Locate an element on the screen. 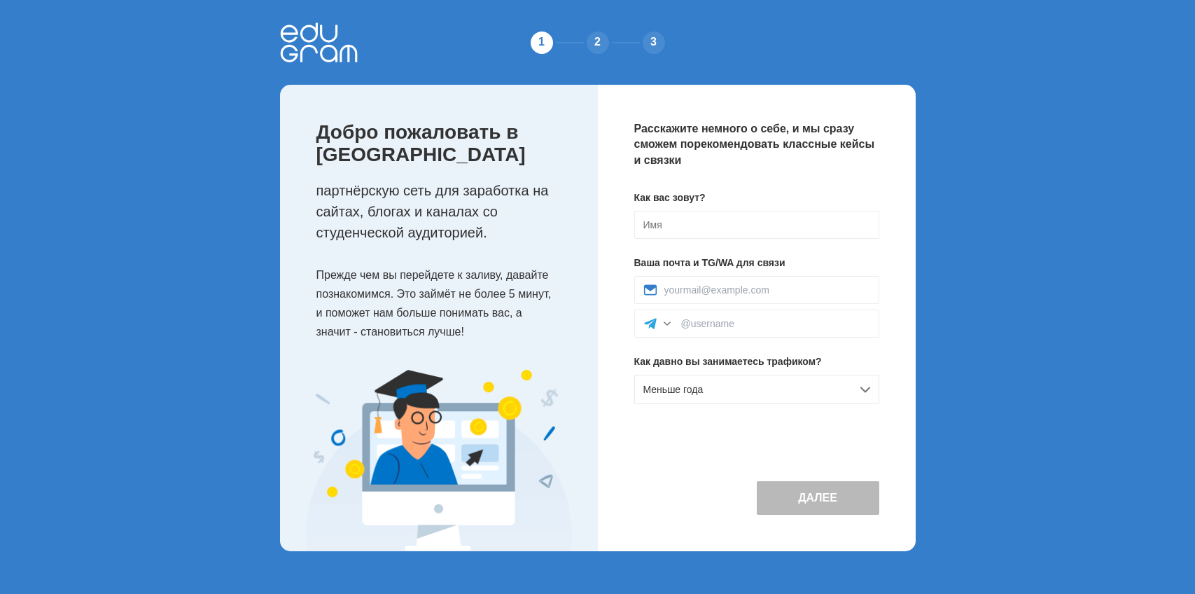  img: Expert Image is located at coordinates (439, 460).